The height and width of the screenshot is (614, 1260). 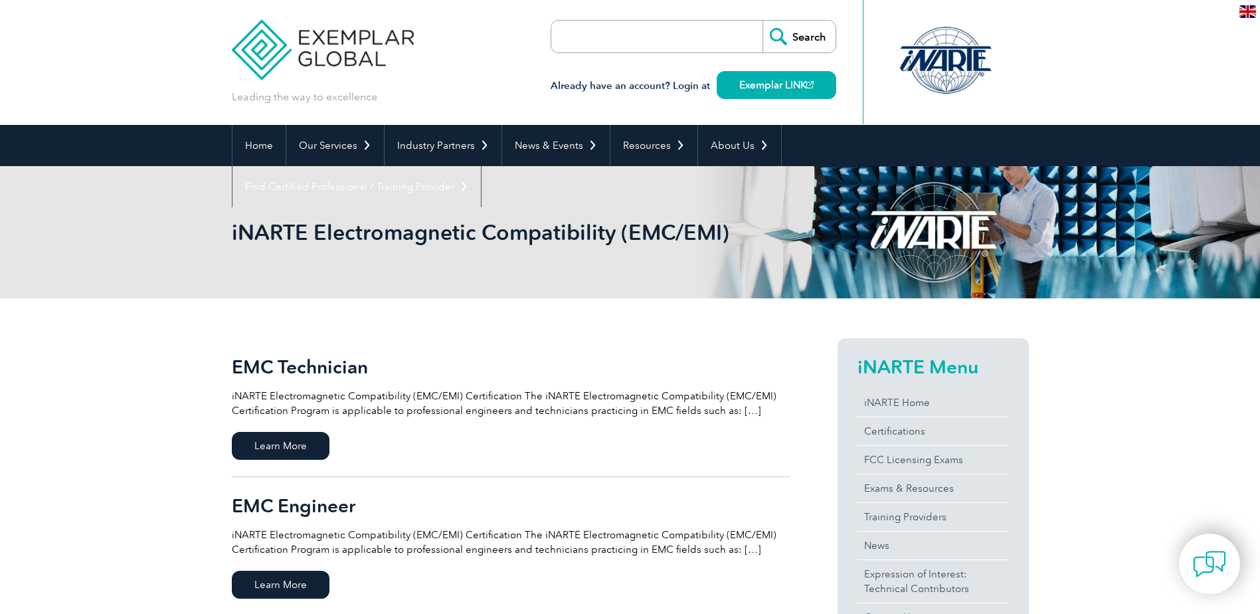 I want to click on h1: iNARTE Electromagnetic Compatibility (EMC/EMI), so click(x=487, y=232).